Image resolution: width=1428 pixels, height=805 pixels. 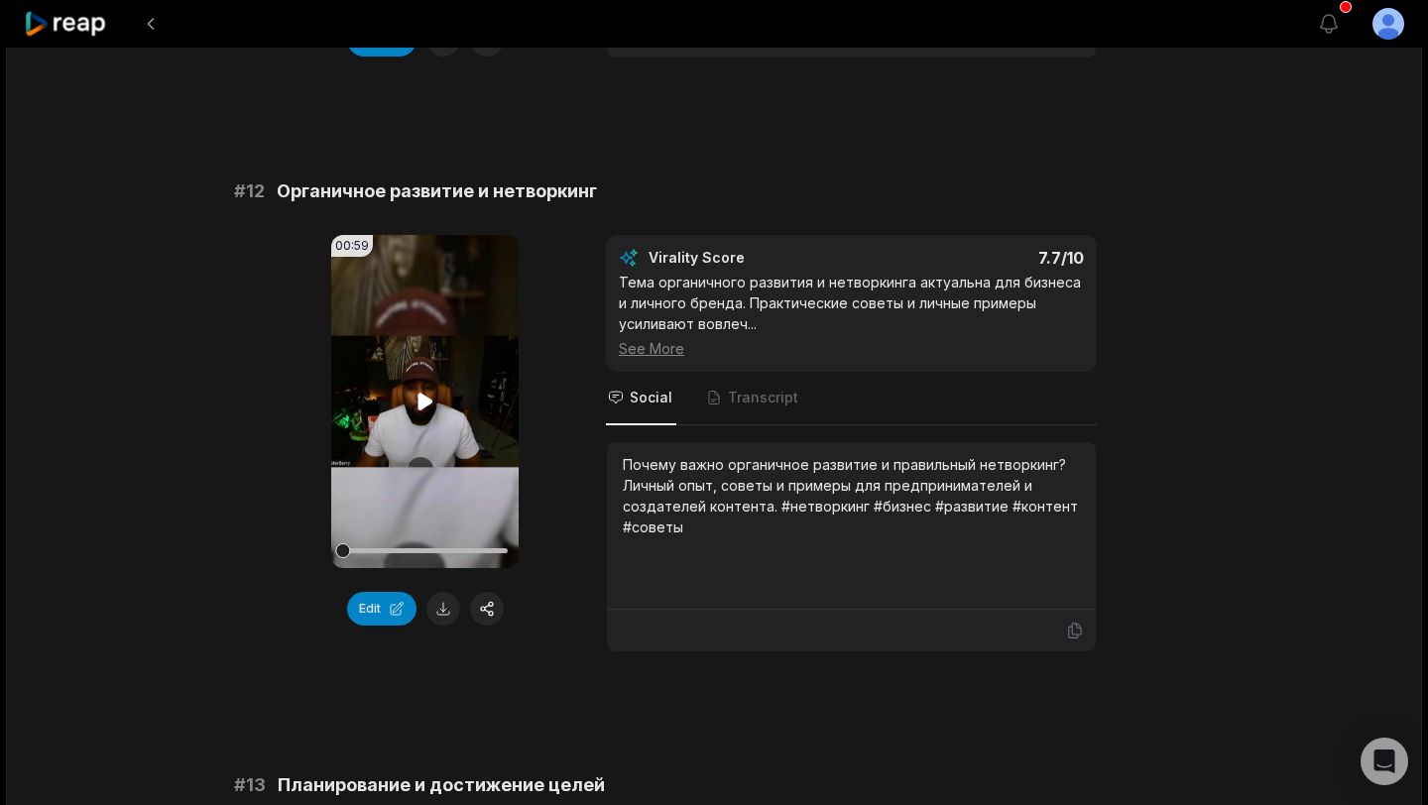 What do you see at coordinates (250, 785) in the screenshot?
I see `span: # 13` at bounding box center [250, 785].